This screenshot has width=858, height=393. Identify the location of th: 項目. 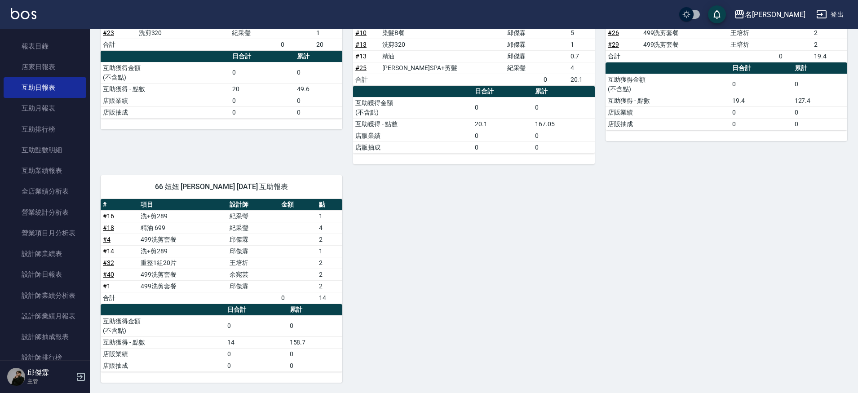
(183, 205).